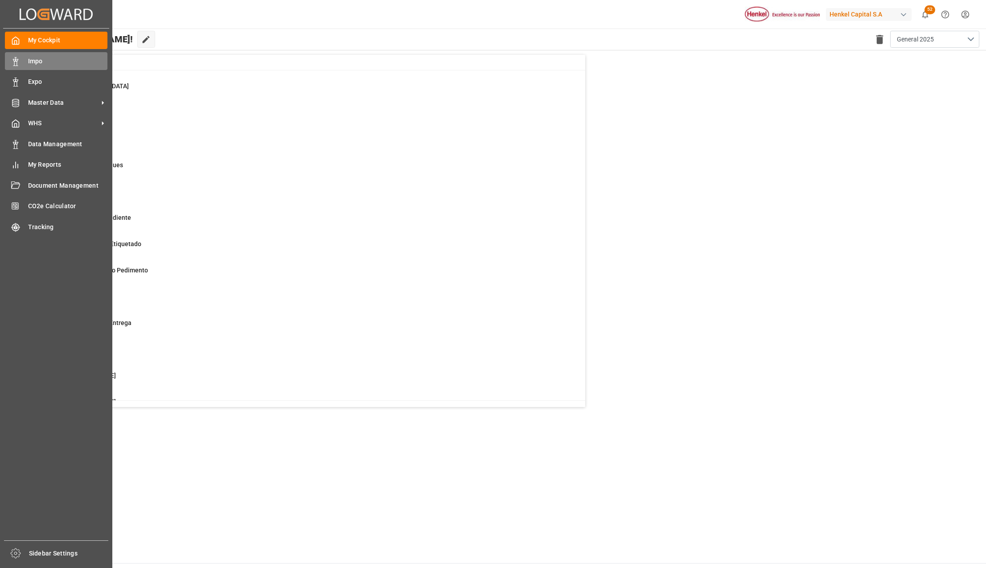 The width and height of the screenshot is (986, 568). Describe the element at coordinates (56, 61) in the screenshot. I see `a: Impo` at that location.